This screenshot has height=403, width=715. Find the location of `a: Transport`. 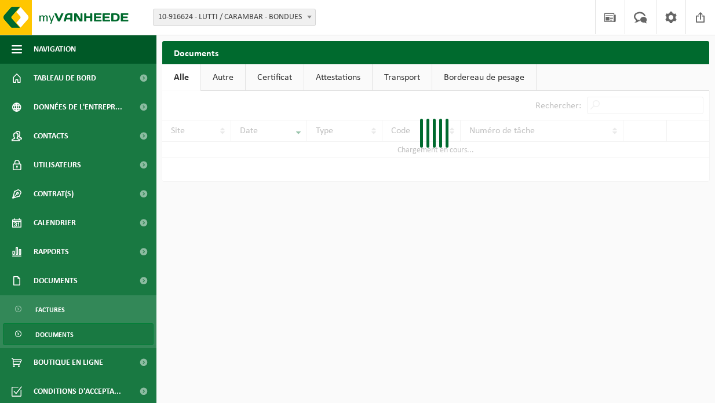

a: Transport is located at coordinates (402, 78).